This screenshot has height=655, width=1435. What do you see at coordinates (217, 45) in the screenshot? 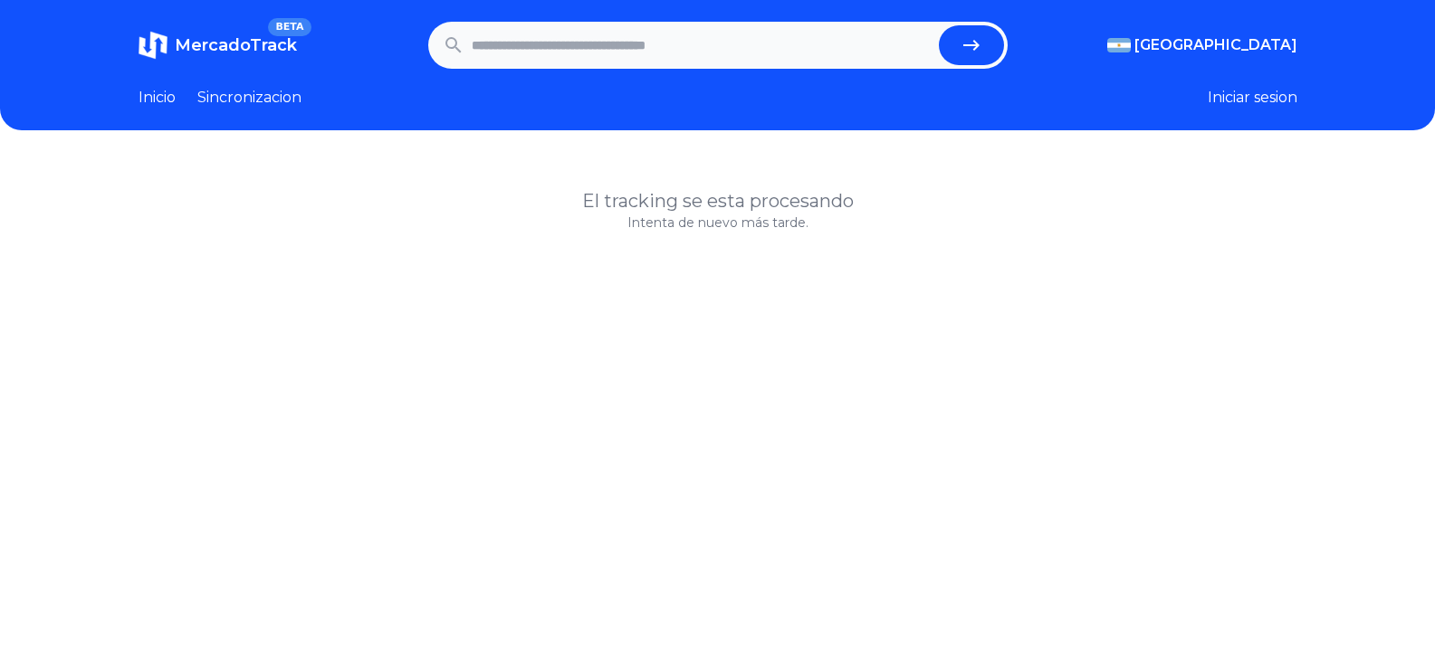
I see `a: MercadoTrackBETA` at bounding box center [217, 45].